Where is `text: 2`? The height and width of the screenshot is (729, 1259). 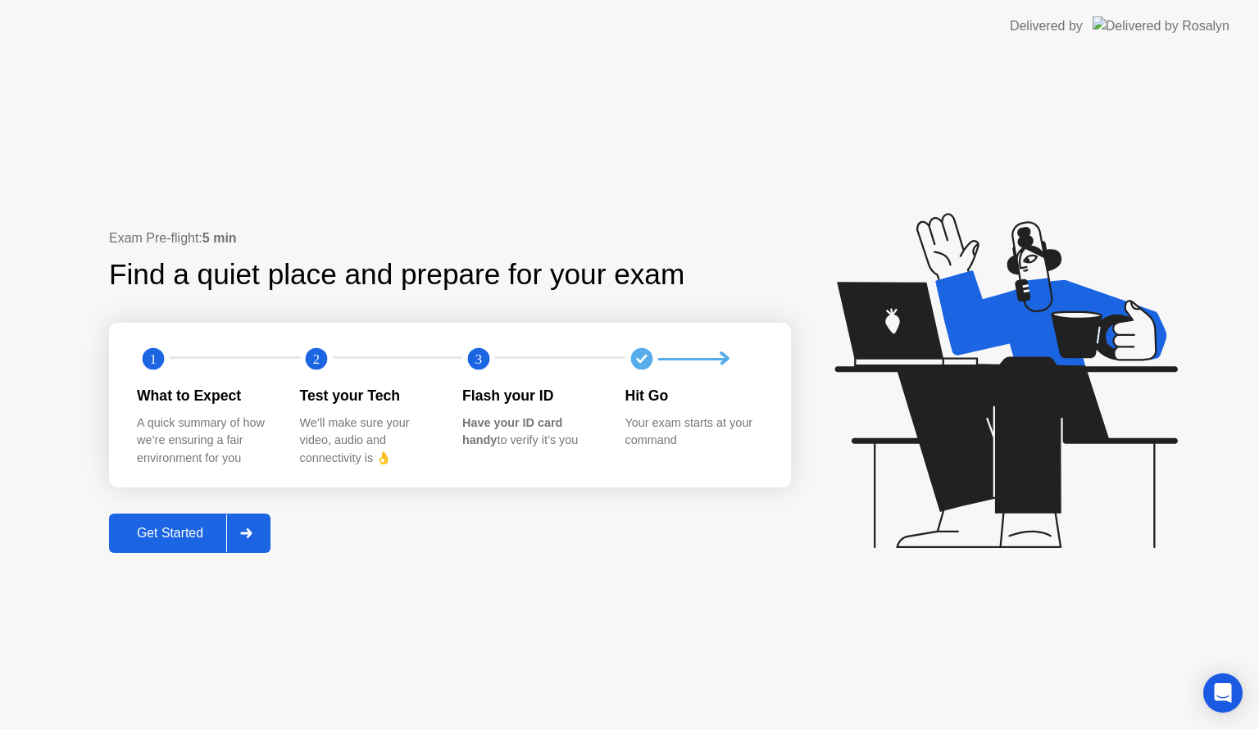 text: 2 is located at coordinates (316, 359).